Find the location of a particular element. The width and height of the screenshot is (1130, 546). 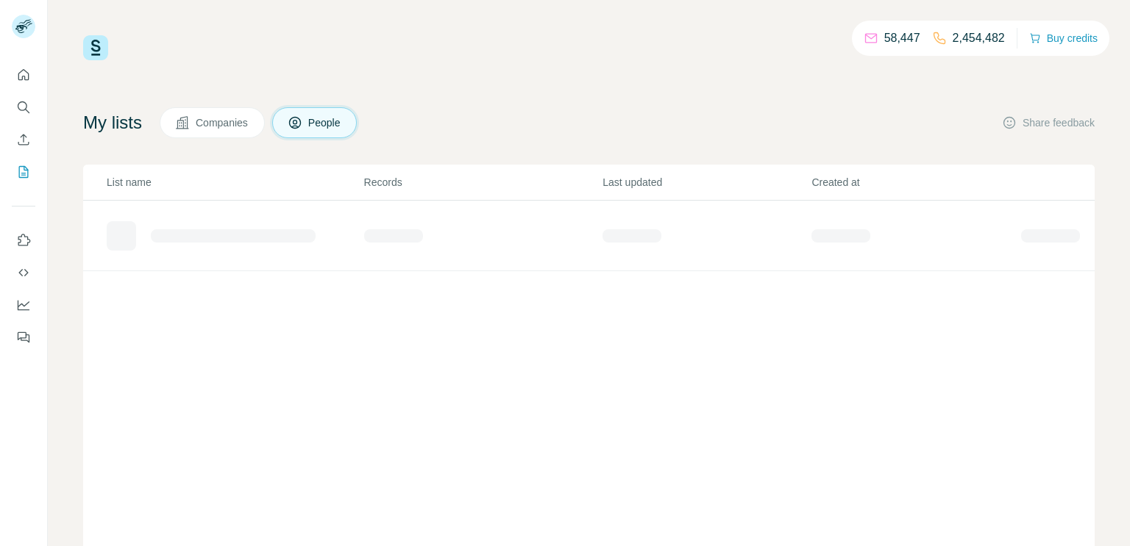

button: Quick start is located at coordinates (24, 75).